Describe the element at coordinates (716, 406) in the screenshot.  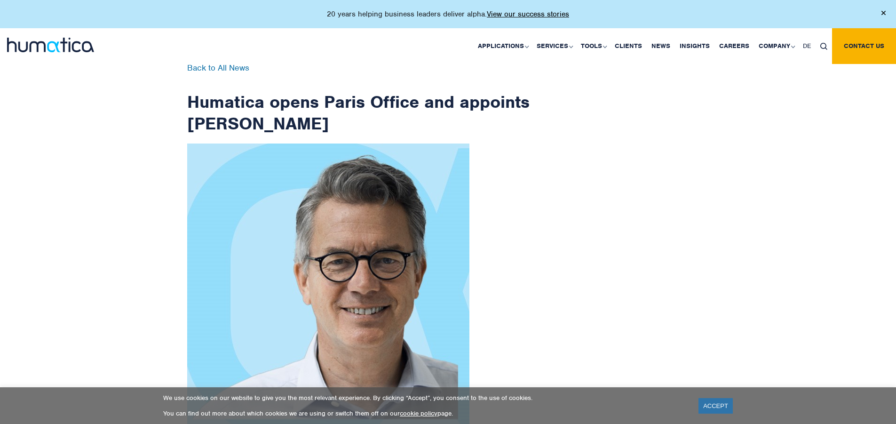
I see `a: ACCEPT` at that location.